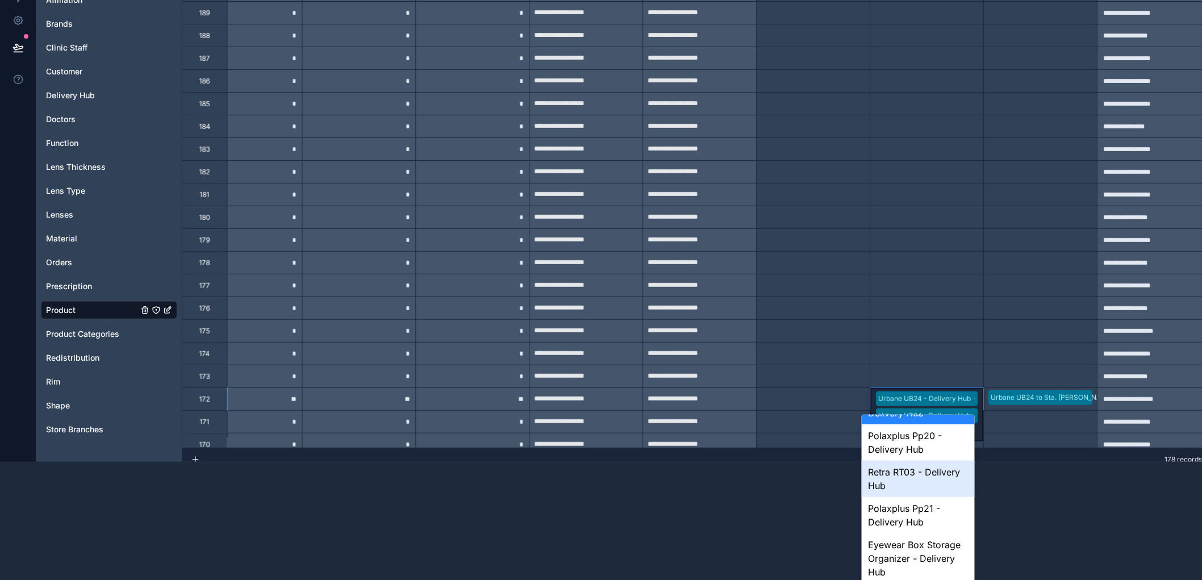  Describe the element at coordinates (205, 59) in the screenshot. I see `div: 187` at that location.